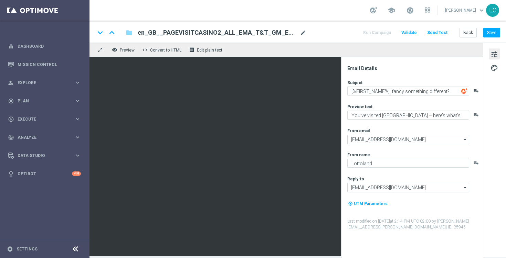 The width and height of the screenshot is (506, 258). Describe the element at coordinates (41, 138) in the screenshot. I see `div: Analyze` at that location.